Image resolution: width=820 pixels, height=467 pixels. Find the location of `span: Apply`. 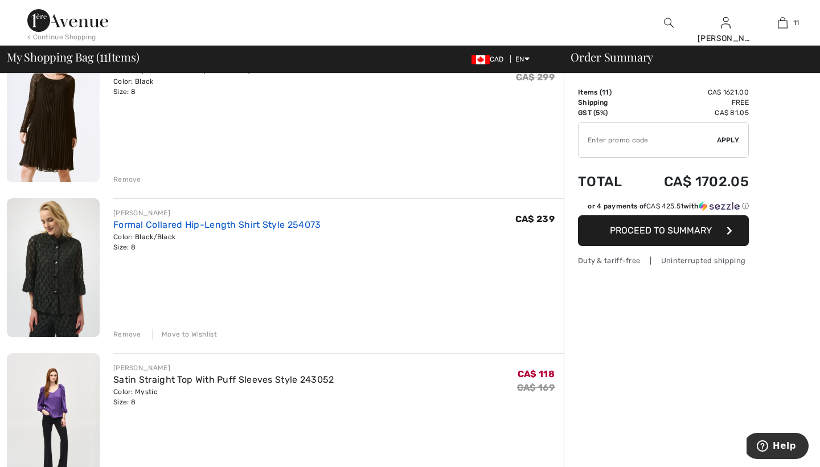

span: Apply is located at coordinates (728, 140).